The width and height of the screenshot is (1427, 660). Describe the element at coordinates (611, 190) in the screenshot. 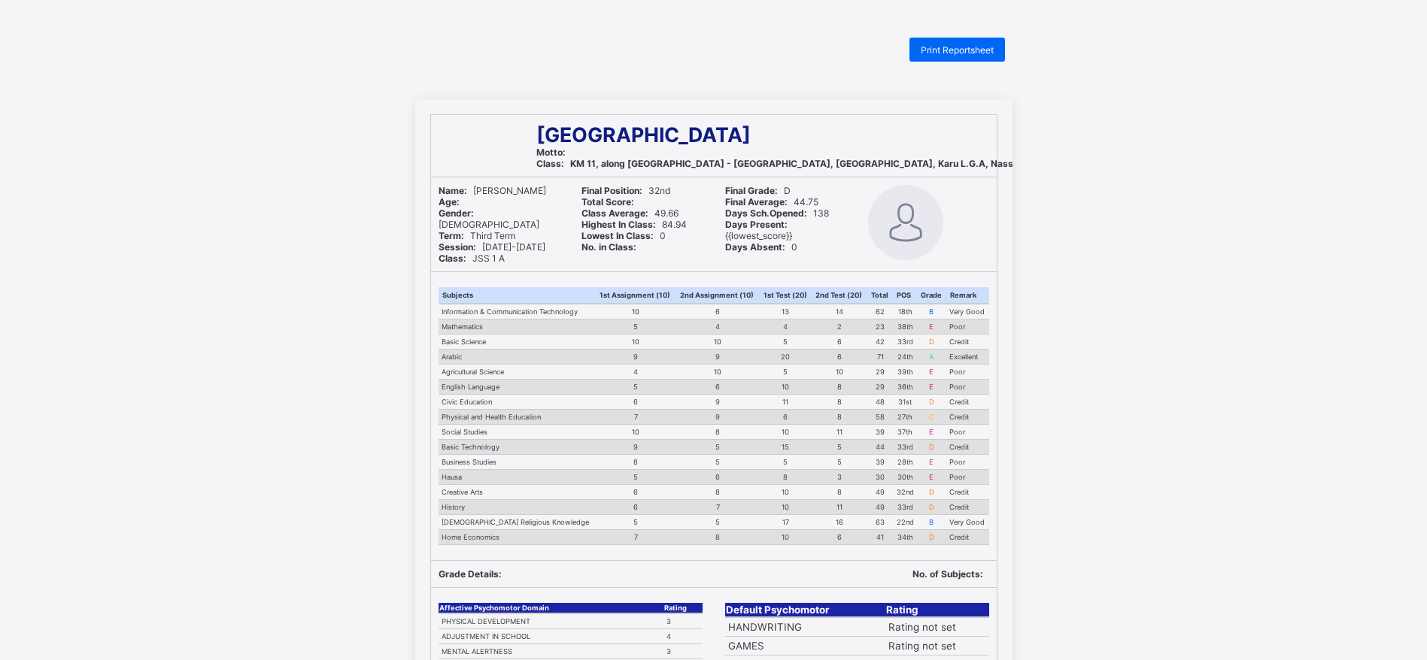

I see `b: Final Position:` at that location.